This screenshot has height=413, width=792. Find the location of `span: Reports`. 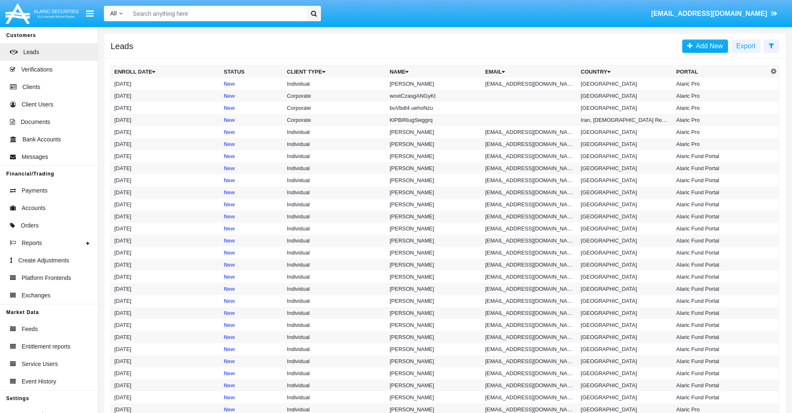

span: Reports is located at coordinates (32, 243).